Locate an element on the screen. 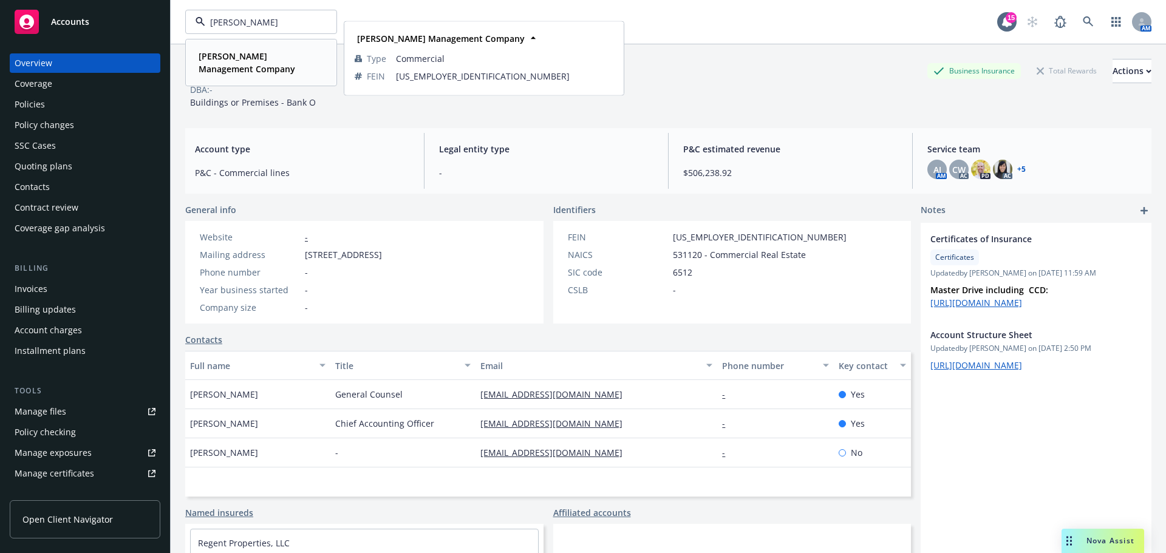 The image size is (1166, 553). a: Installment plans is located at coordinates (85, 351).